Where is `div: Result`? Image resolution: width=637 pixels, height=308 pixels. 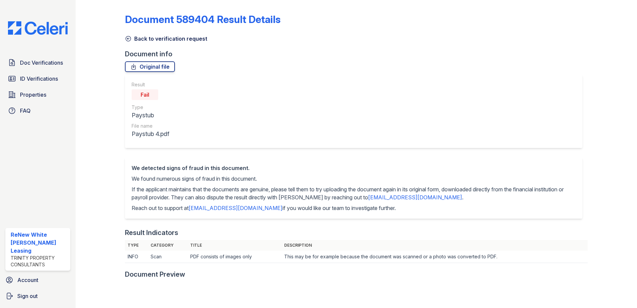
div: Result is located at coordinates (150, 85).